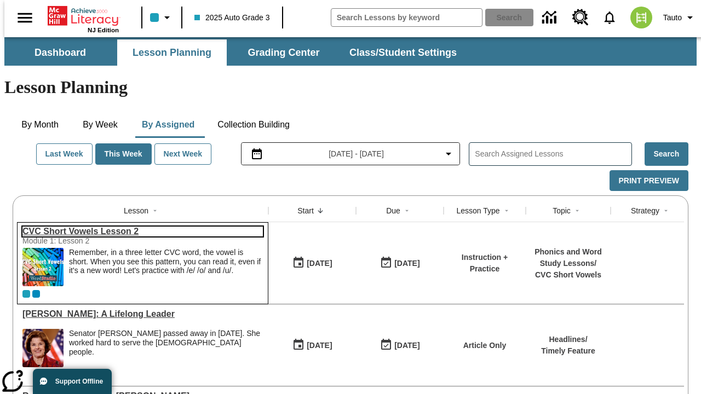 Image resolution: width=701 pixels, height=394 pixels. What do you see at coordinates (568, 351) in the screenshot?
I see `p: Timely Feature` at bounding box center [568, 351].